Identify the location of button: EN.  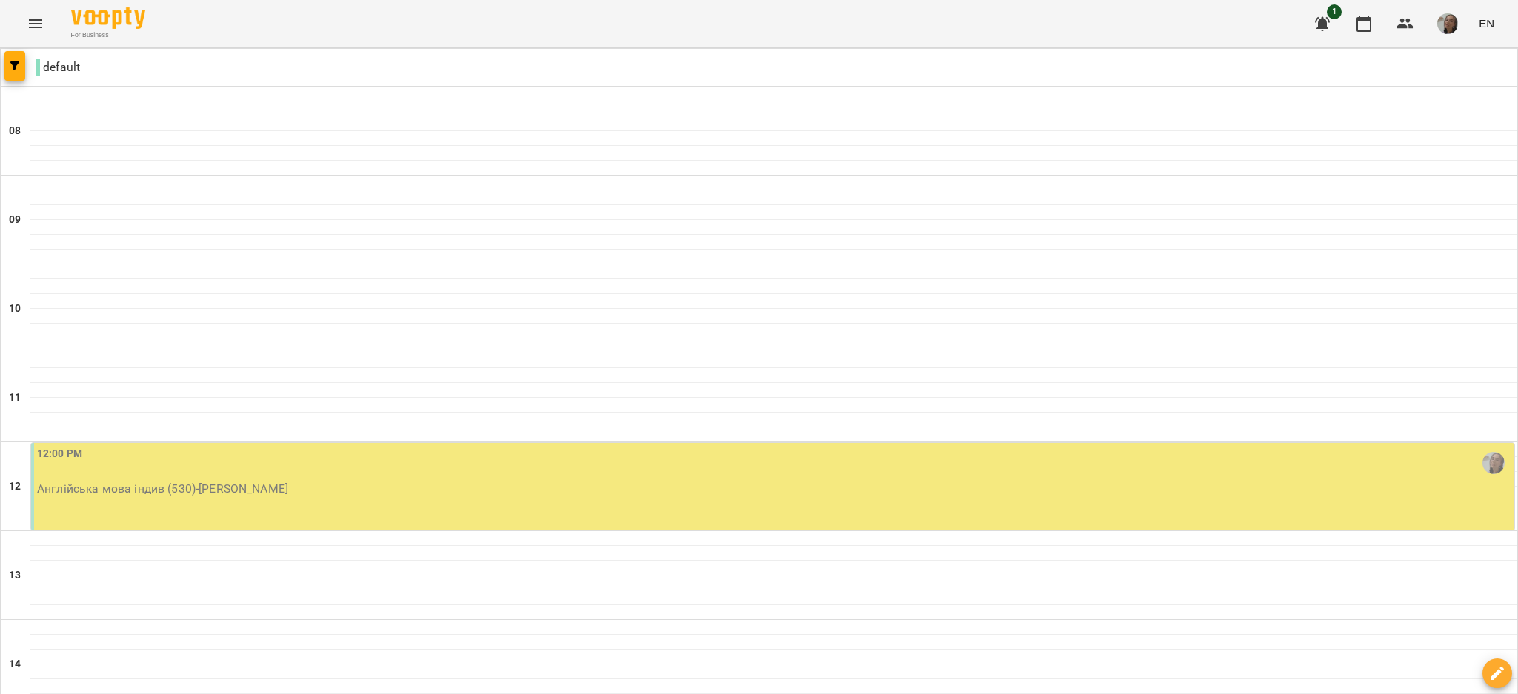
(1486, 23).